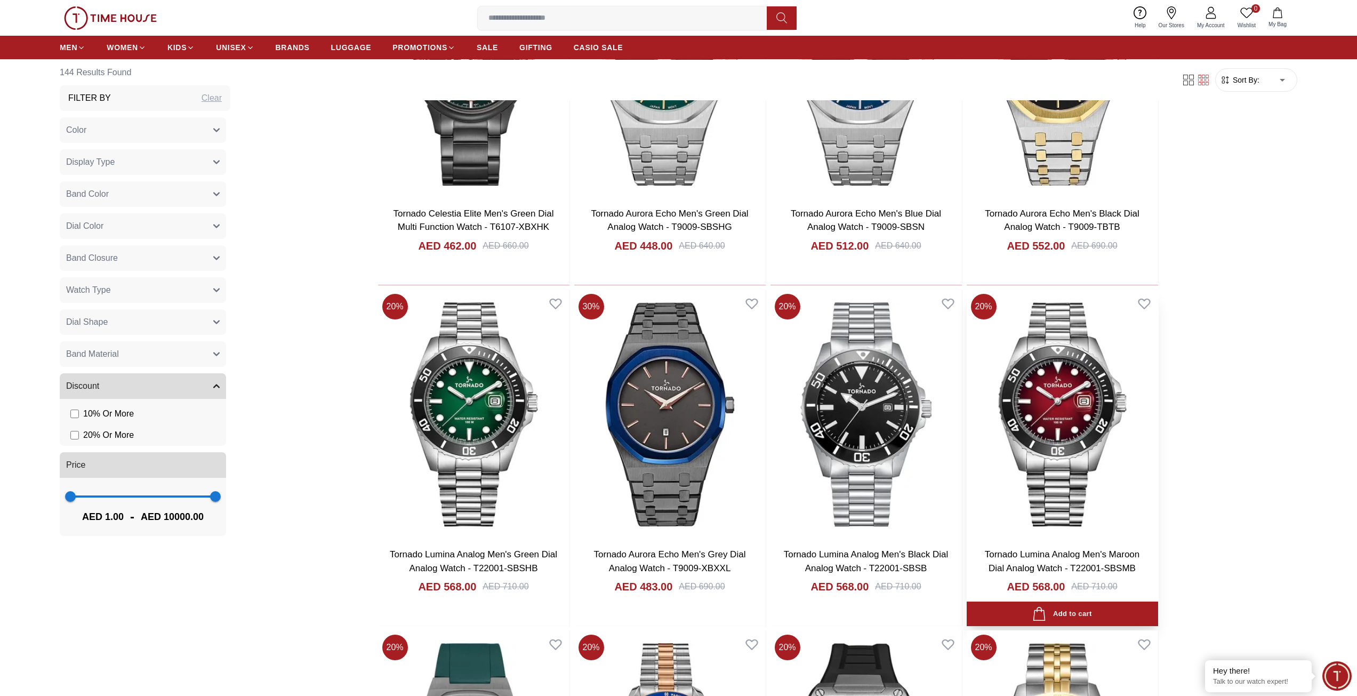 Image resolution: width=1357 pixels, height=696 pixels. What do you see at coordinates (669, 220) in the screenshot?
I see `a: Tornado Aurora Echo Men's Green Dial Analog Watch - T9009-SBSHG` at bounding box center [669, 220].